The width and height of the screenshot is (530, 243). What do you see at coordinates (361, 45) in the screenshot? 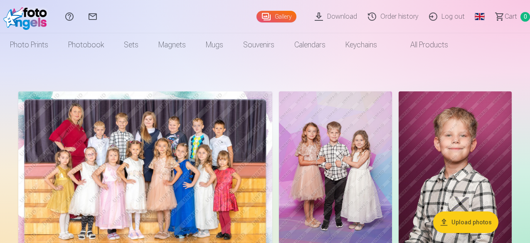
I see `a: Keychains` at bounding box center [361, 45].